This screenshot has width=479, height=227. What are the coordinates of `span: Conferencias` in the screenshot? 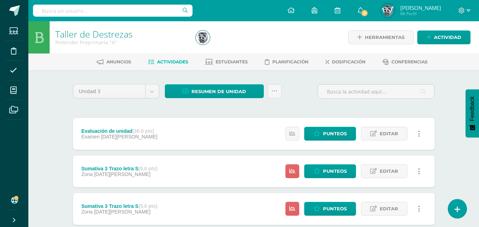 It's located at (410, 62).